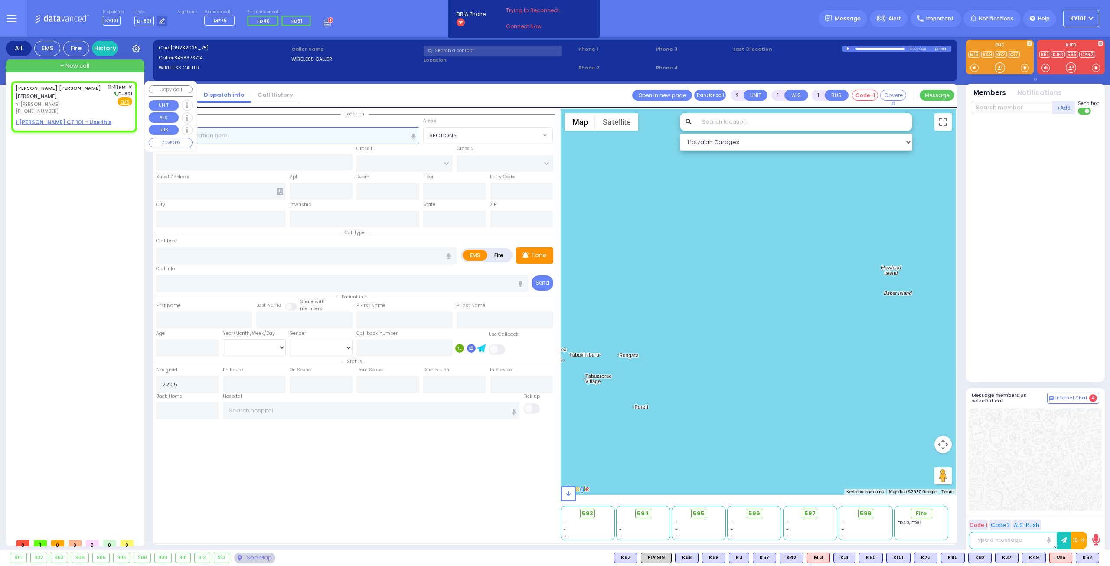 This screenshot has height=566, width=1110. Describe the element at coordinates (294, 177) in the screenshot. I see `label: Apt` at that location.